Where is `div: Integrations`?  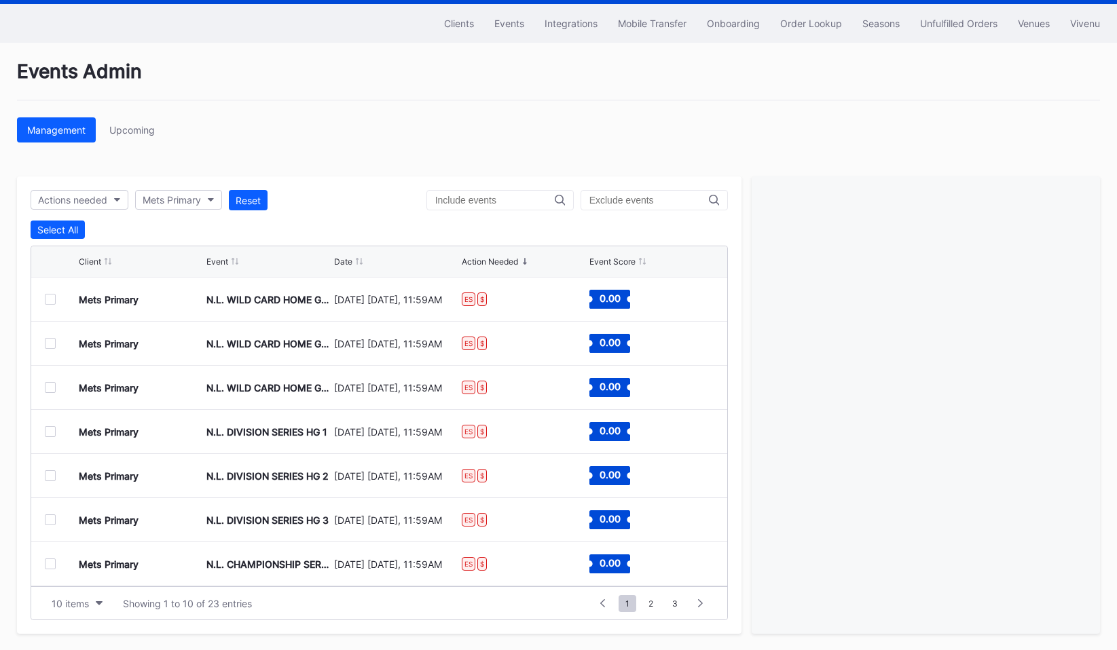
div: Integrations is located at coordinates (571, 23).